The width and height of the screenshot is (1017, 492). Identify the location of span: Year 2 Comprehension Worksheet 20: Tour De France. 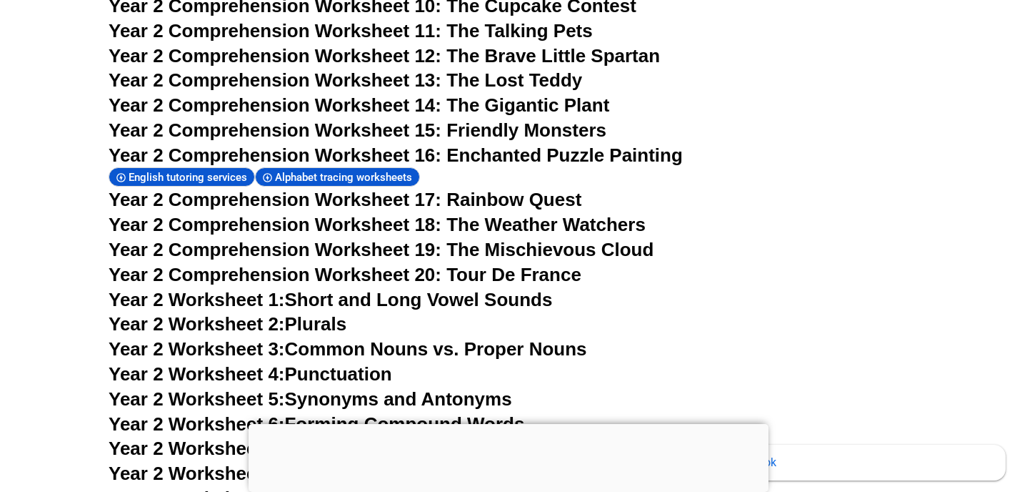
(345, 274).